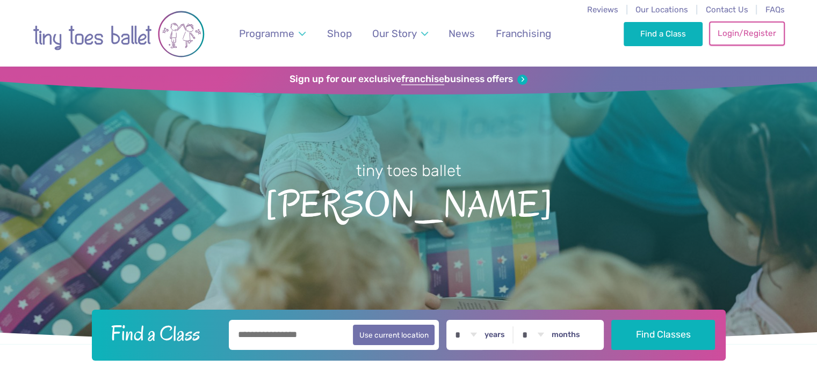  I want to click on a: Our Story, so click(400, 33).